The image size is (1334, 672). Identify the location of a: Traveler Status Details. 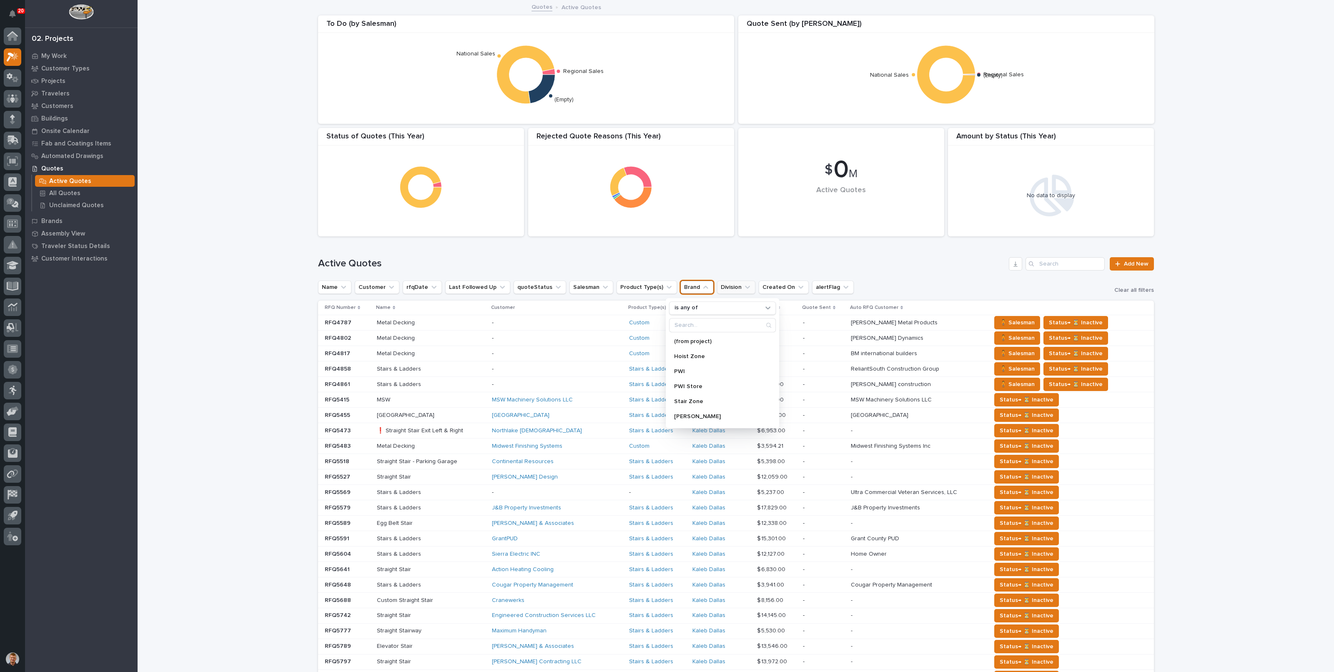
(81, 246).